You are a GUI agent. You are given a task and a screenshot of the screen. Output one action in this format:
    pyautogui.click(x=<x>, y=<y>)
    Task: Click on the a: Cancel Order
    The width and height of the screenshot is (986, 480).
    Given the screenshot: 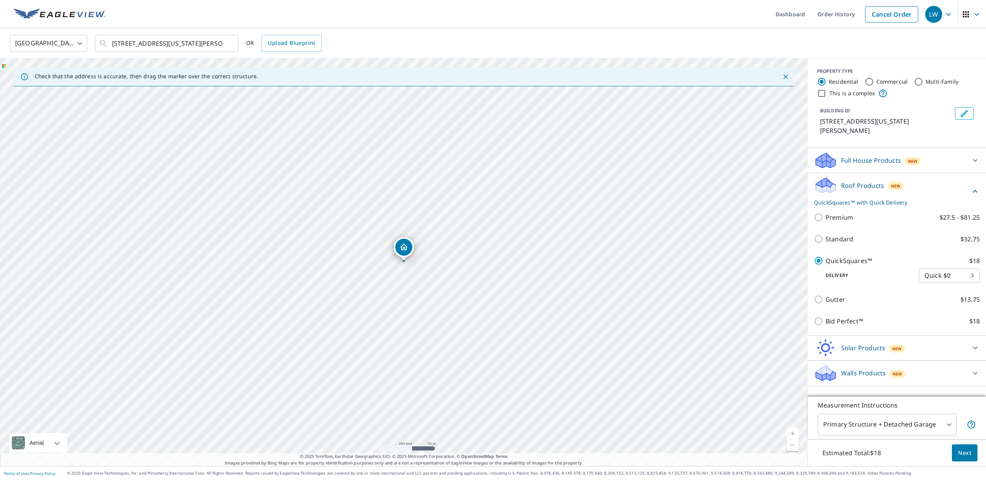 What is the action you would take?
    pyautogui.click(x=891, y=14)
    